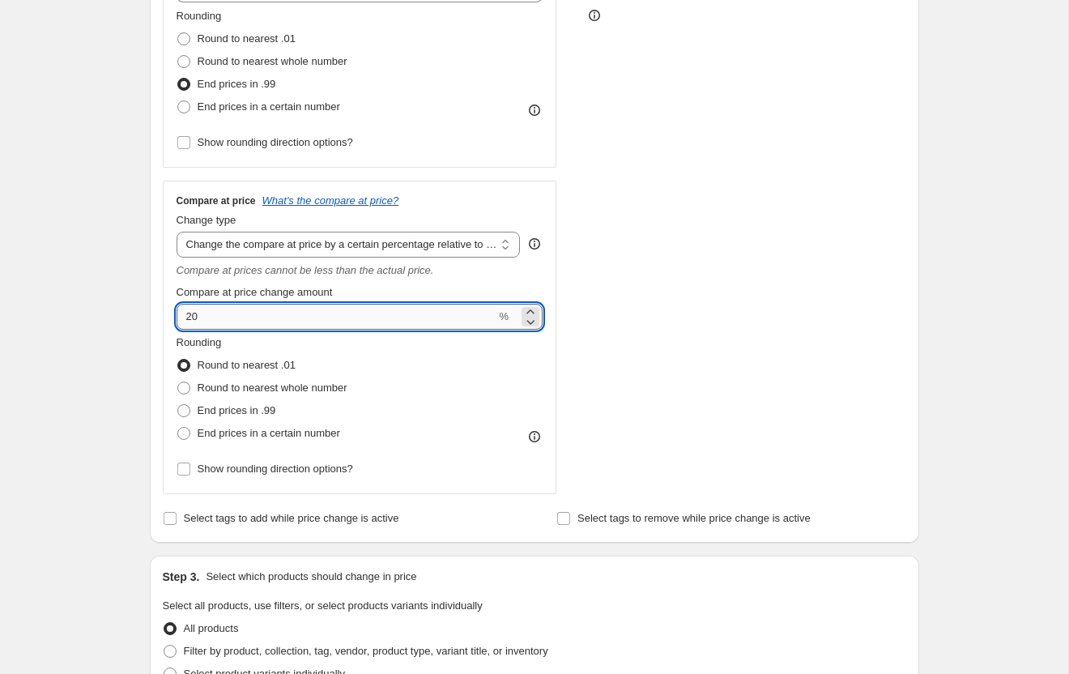  What do you see at coordinates (305, 270) in the screenshot?
I see `i: Compare at prices cannot be less than the actual price.` at bounding box center [305, 270].